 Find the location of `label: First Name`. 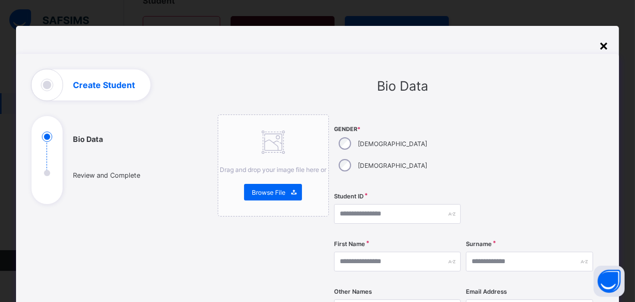

label: First Name is located at coordinates (350, 244).